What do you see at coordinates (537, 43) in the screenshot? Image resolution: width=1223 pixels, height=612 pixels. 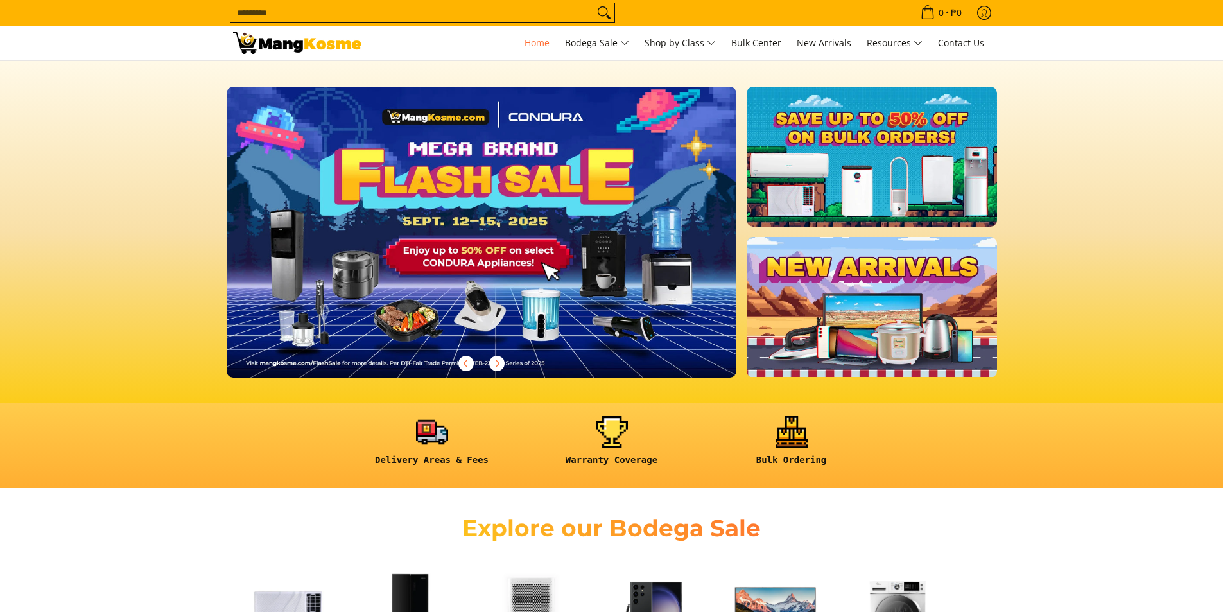 I see `a: Home` at bounding box center [537, 43].